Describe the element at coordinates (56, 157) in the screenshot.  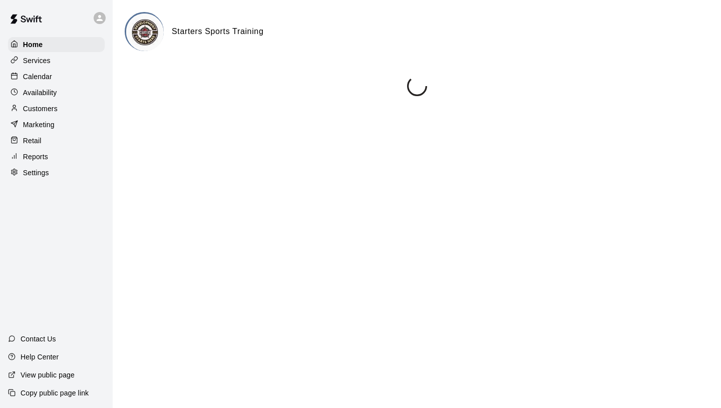
I see `div: Reports` at that location.